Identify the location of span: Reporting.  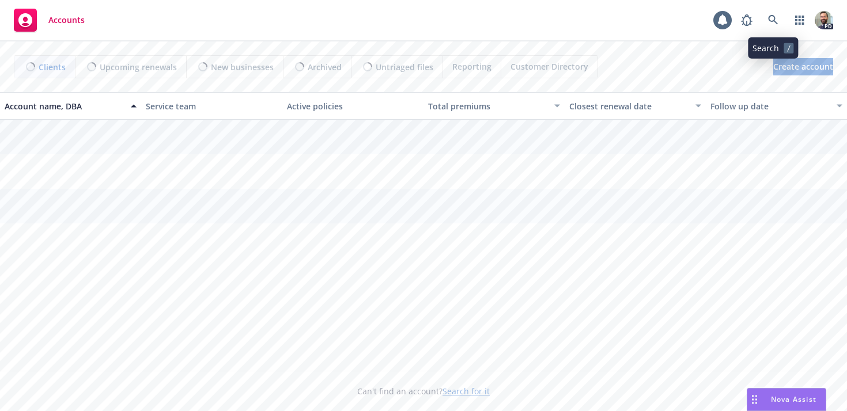
(472, 66).